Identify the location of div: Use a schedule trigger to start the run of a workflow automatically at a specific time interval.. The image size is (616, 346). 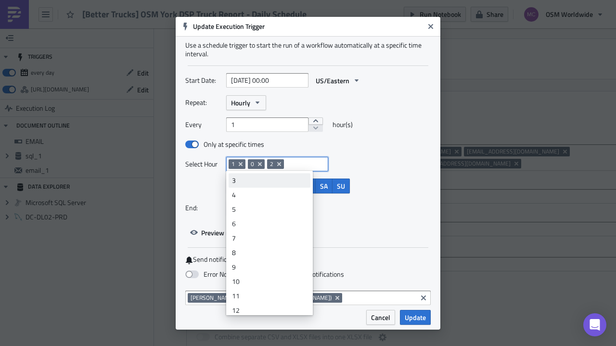
(308, 50).